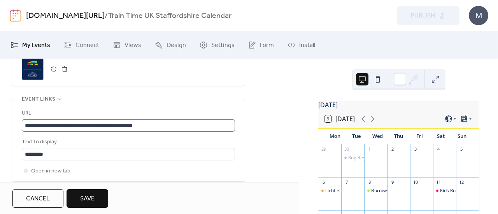 This screenshot has width=498, height=214. I want to click on a: Connect, so click(81, 45).